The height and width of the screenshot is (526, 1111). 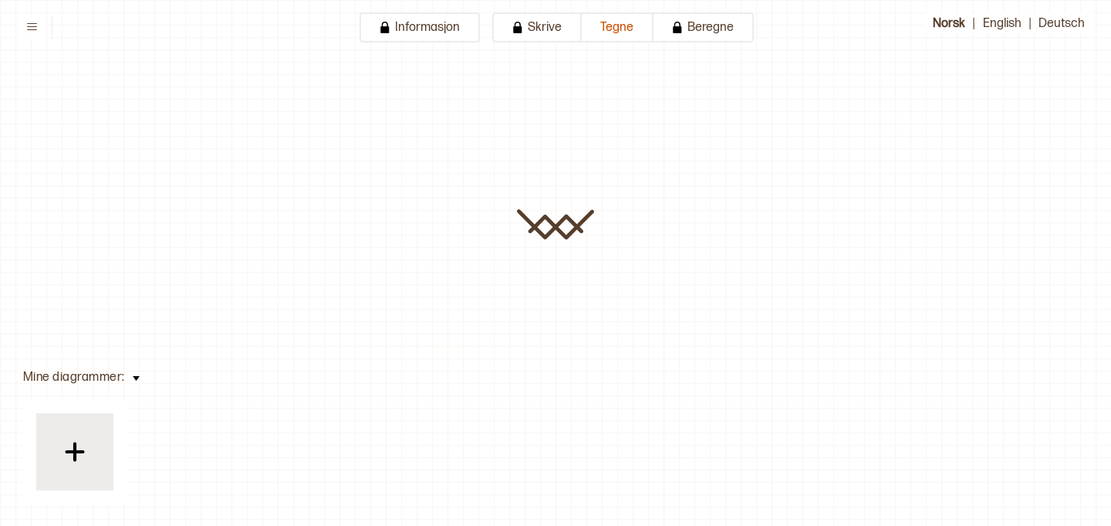 What do you see at coordinates (1003, 22) in the screenshot?
I see `button: English` at bounding box center [1003, 22].